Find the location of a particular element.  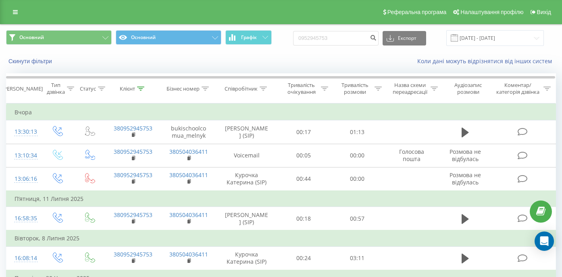

div: 16:08:14 is located at coordinates (23, 258).